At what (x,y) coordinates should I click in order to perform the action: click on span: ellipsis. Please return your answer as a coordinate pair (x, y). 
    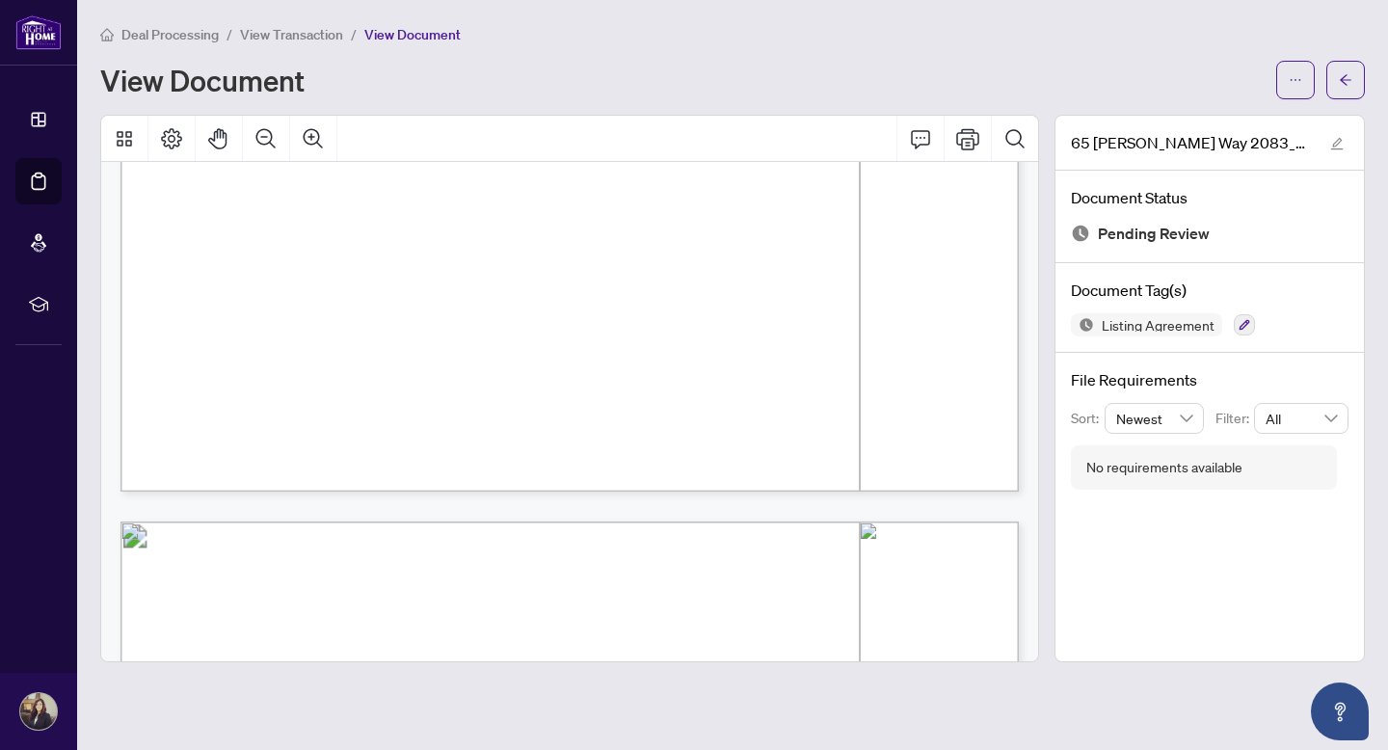
    Looking at the image, I should click on (1295, 80).